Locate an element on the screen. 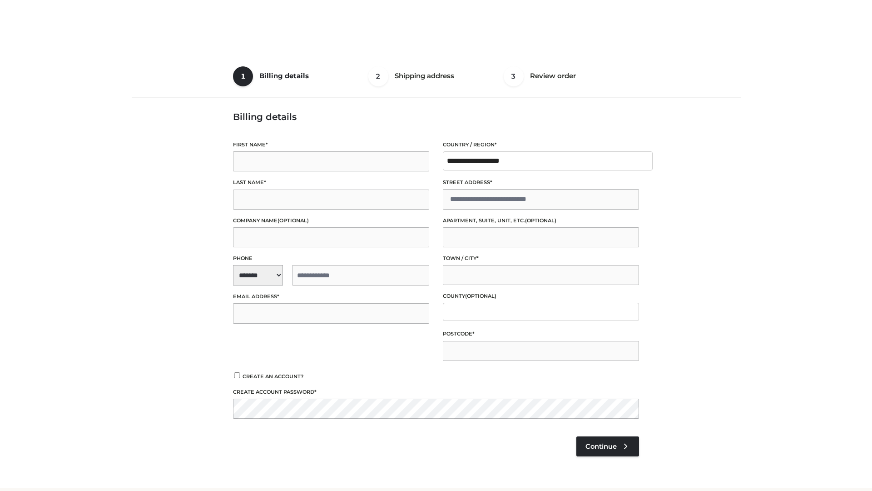 The width and height of the screenshot is (872, 491). span: Create an account? is located at coordinates (273, 376).